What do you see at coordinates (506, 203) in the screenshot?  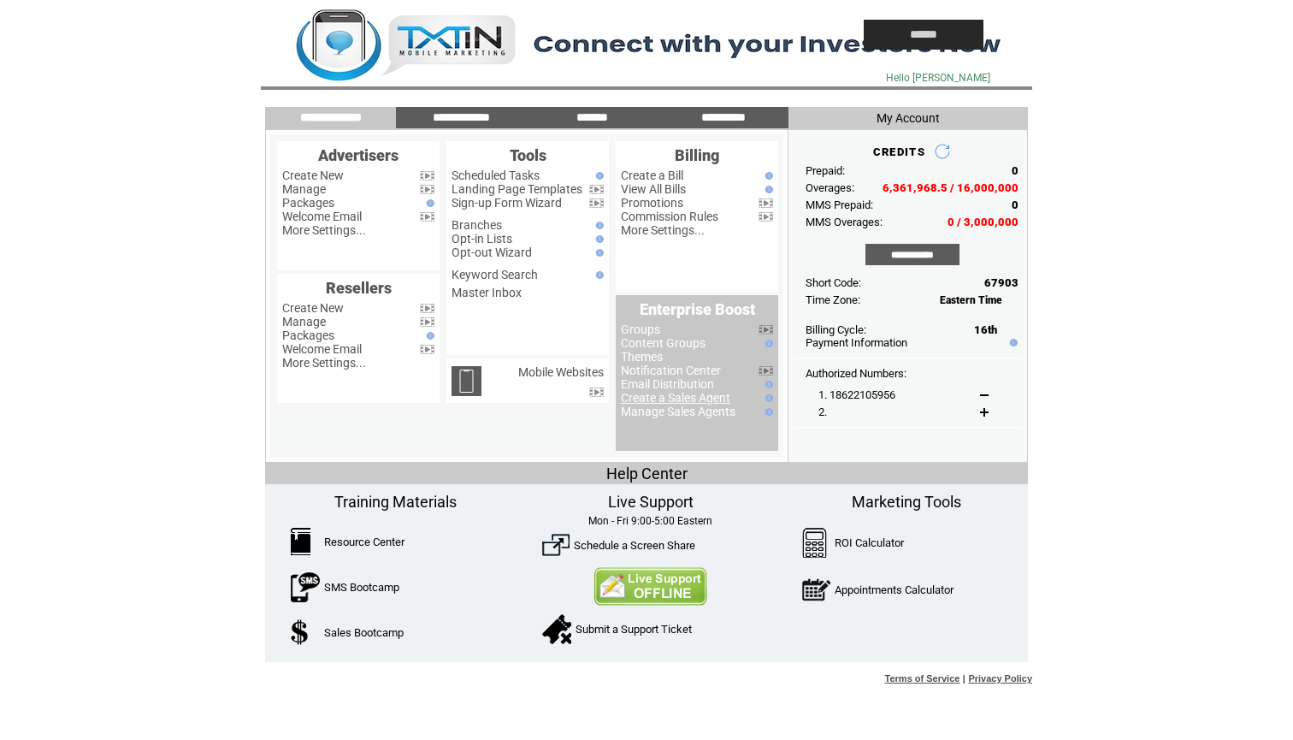 I see `a: Sign-up Form Wizard` at bounding box center [506, 203].